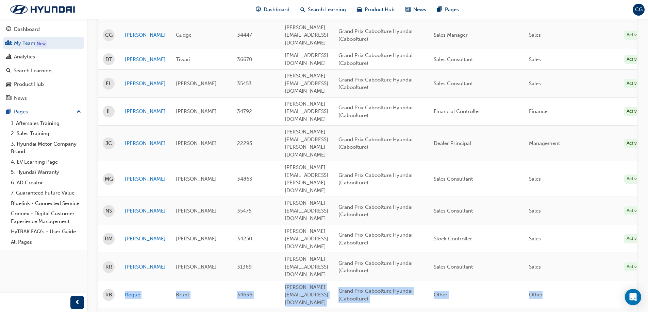 Image resolution: width=648 pixels, height=312 pixels. What do you see at coordinates (109, 112) in the screenshot?
I see `span: IL` at bounding box center [109, 112].